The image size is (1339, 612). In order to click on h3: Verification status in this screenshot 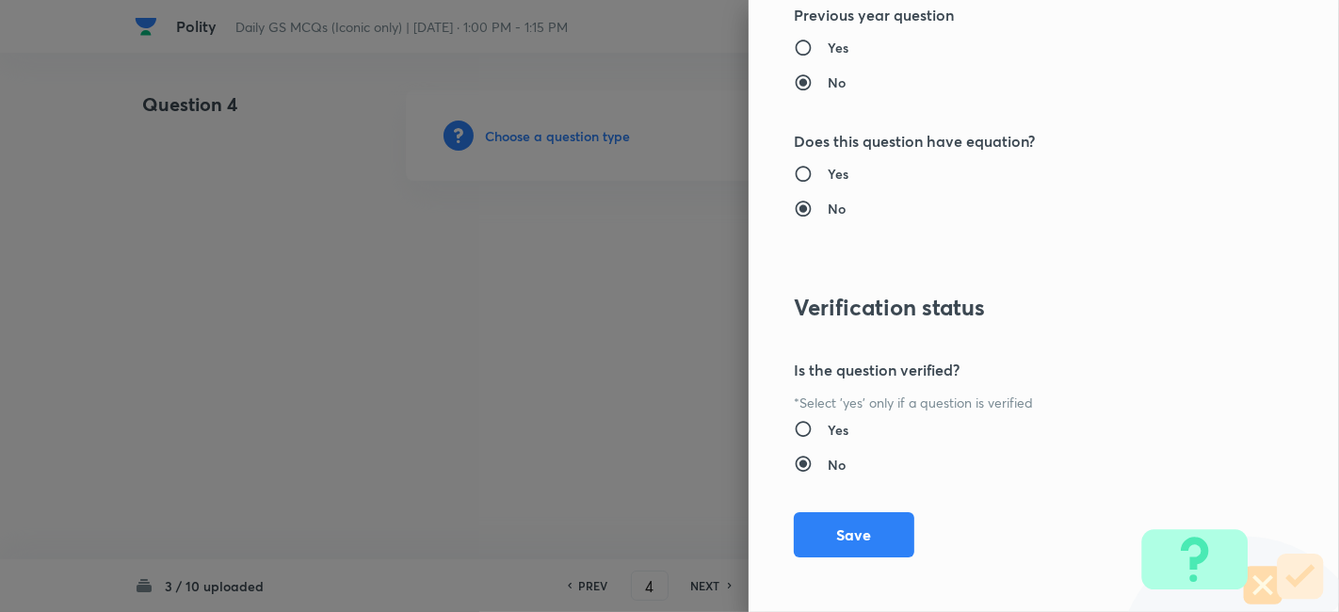, I will do `click(1013, 307)`.